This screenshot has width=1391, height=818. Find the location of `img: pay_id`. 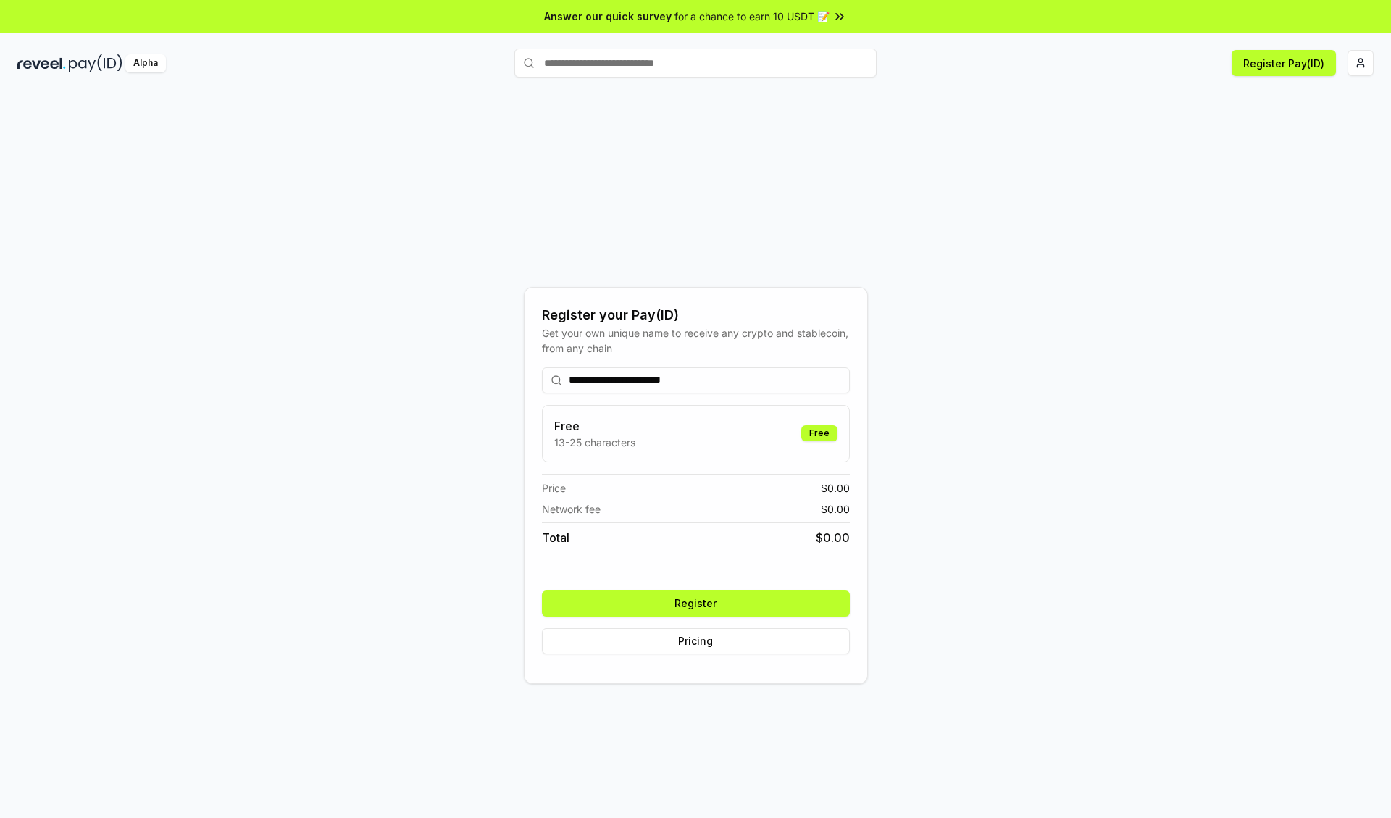

img: pay_id is located at coordinates (96, 63).